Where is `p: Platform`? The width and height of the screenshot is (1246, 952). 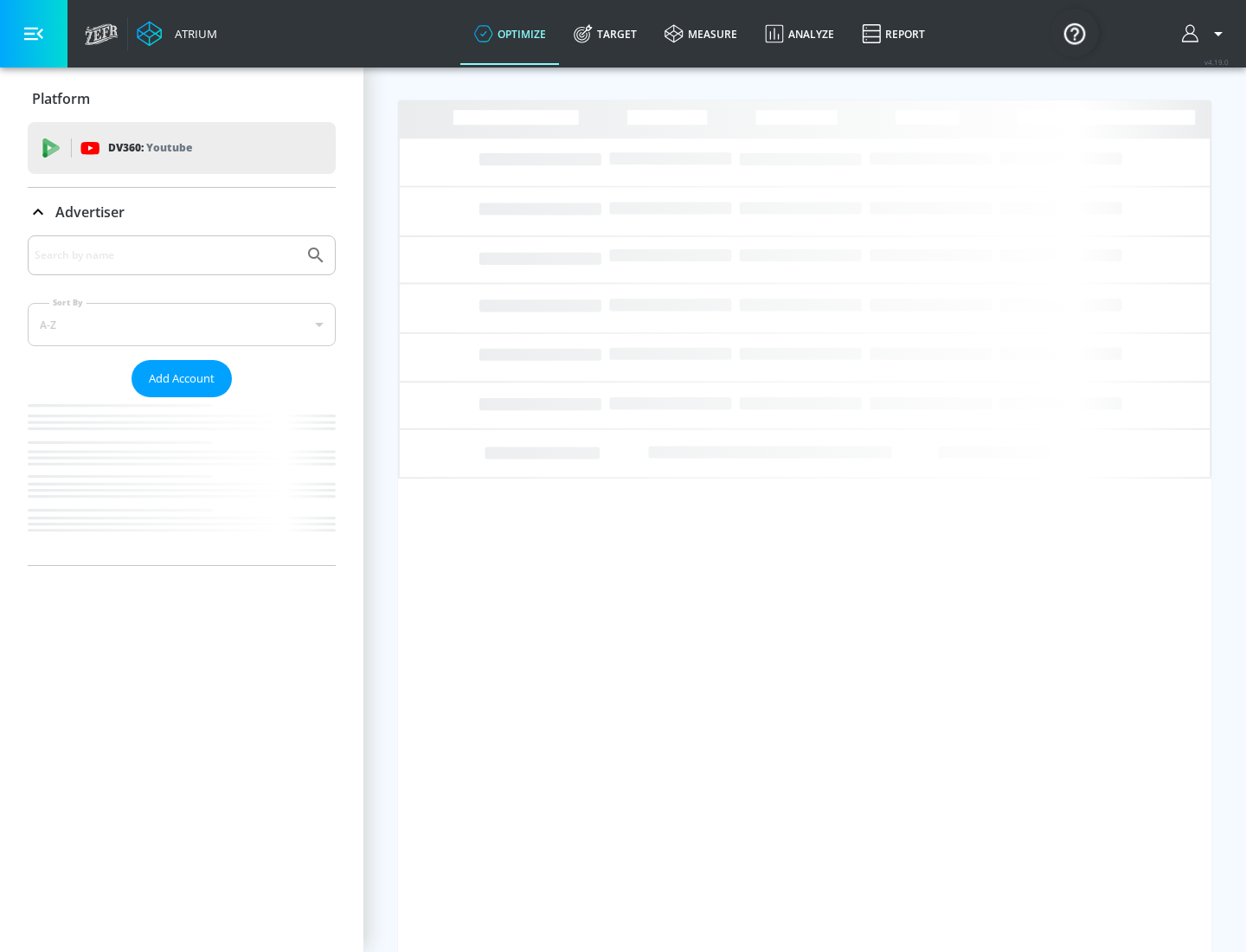 p: Platform is located at coordinates (60, 99).